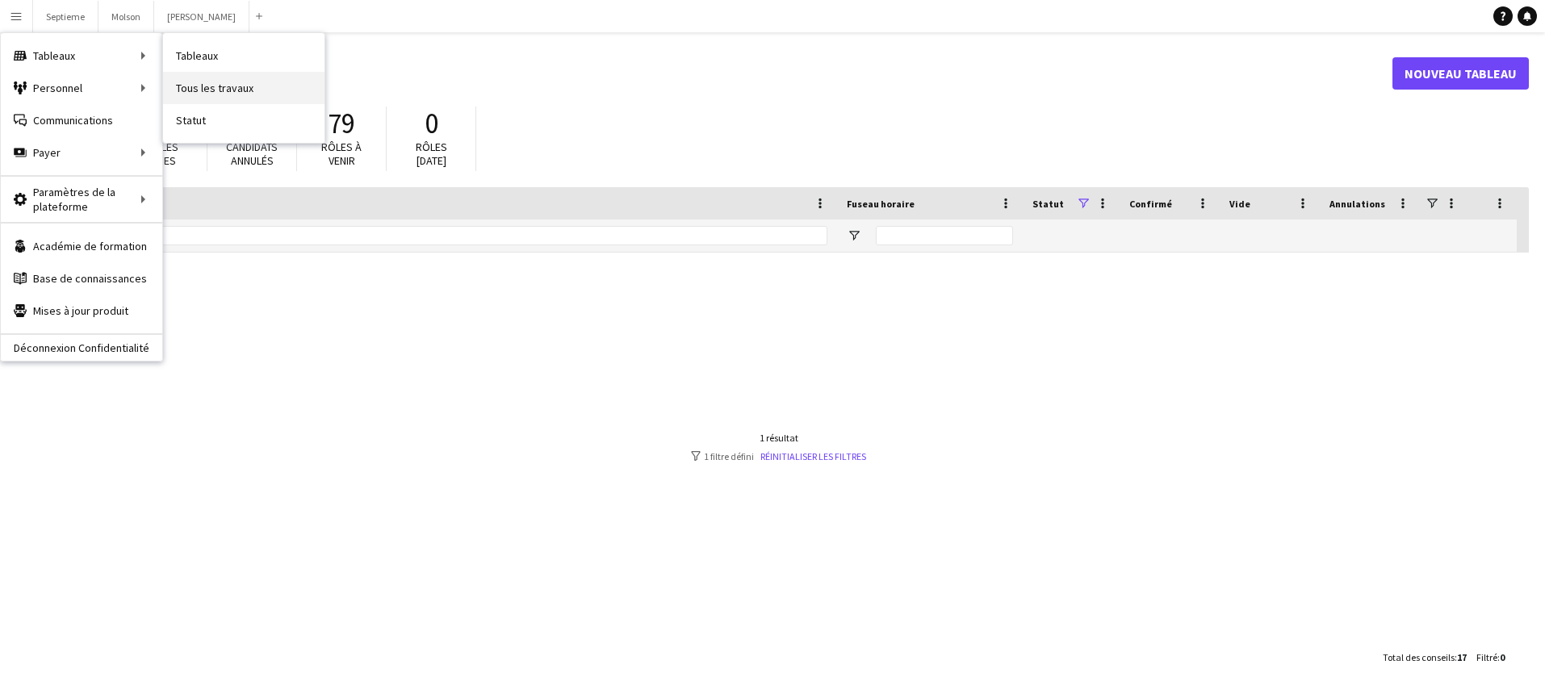 Image resolution: width=1545 pixels, height=698 pixels. I want to click on span: Annulations, so click(1357, 203).